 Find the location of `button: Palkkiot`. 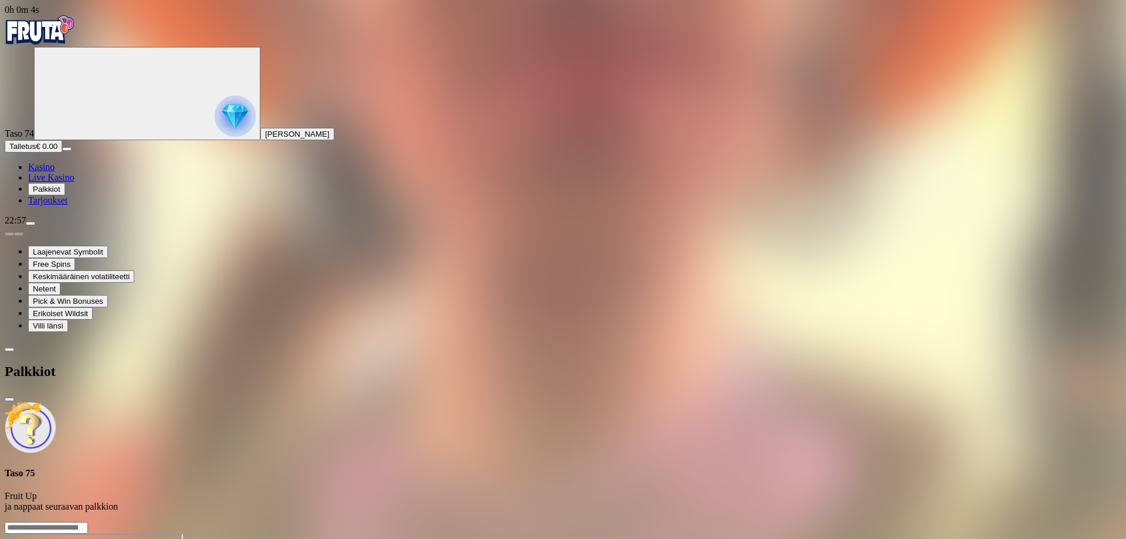

button: Palkkiot is located at coordinates (46, 189).